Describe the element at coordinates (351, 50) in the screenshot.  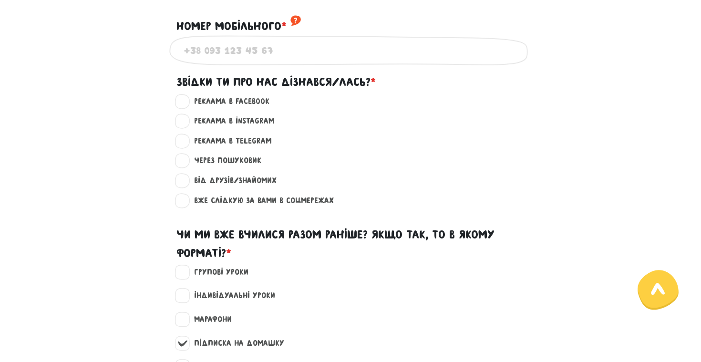
I see `input: +38 093 123 45 67` at that location.